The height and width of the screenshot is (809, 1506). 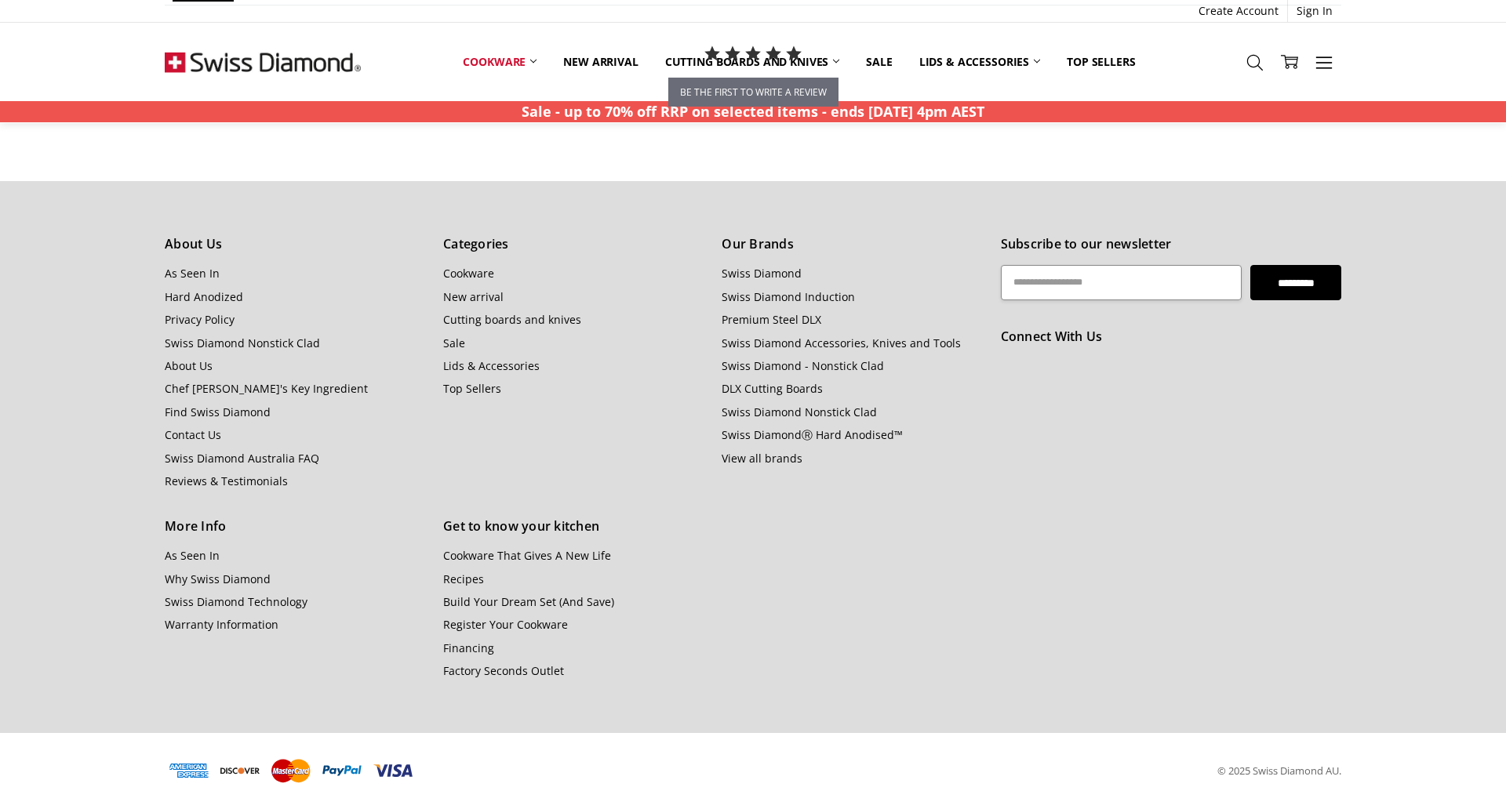 I want to click on a: Recipes, so click(x=464, y=579).